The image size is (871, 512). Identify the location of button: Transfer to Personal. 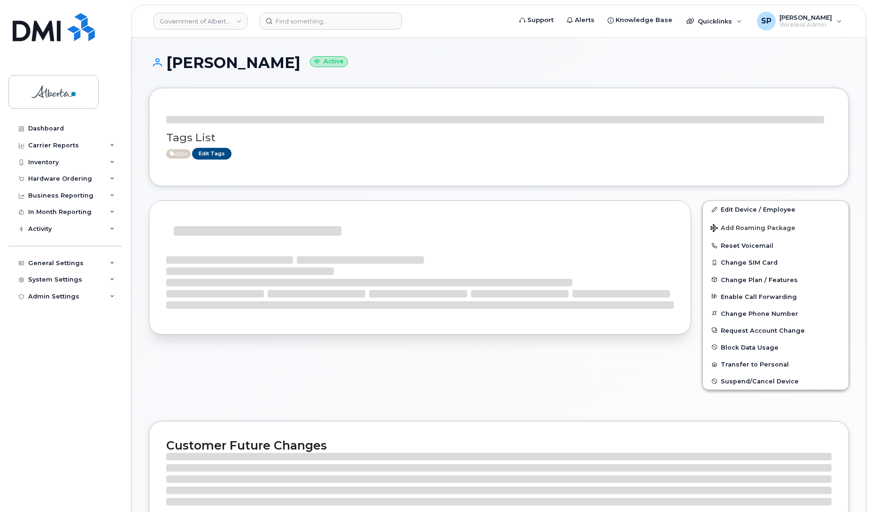
(776, 364).